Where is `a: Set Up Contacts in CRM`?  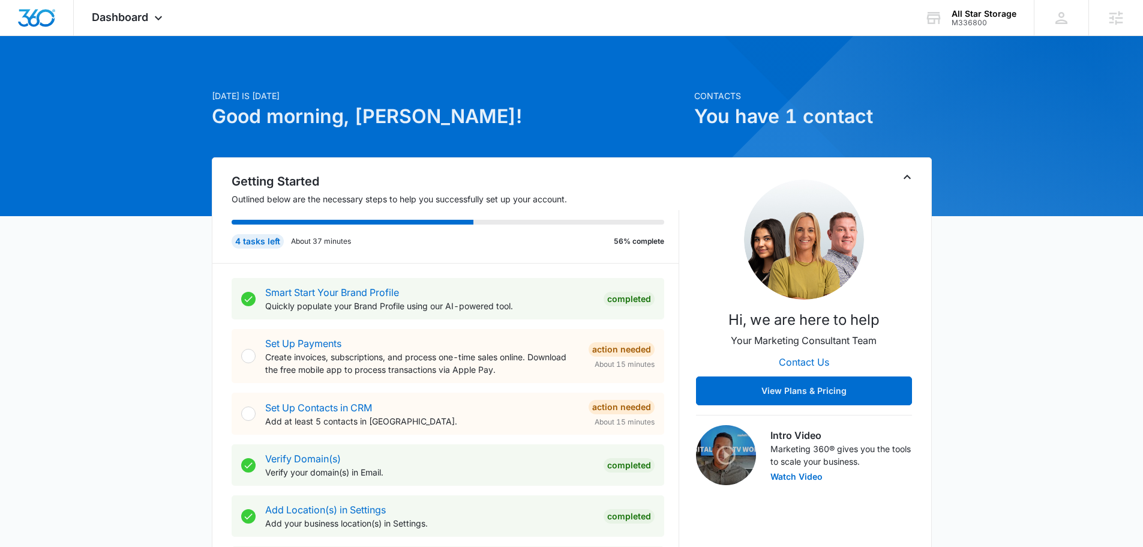 a: Set Up Contacts in CRM is located at coordinates (319, 408).